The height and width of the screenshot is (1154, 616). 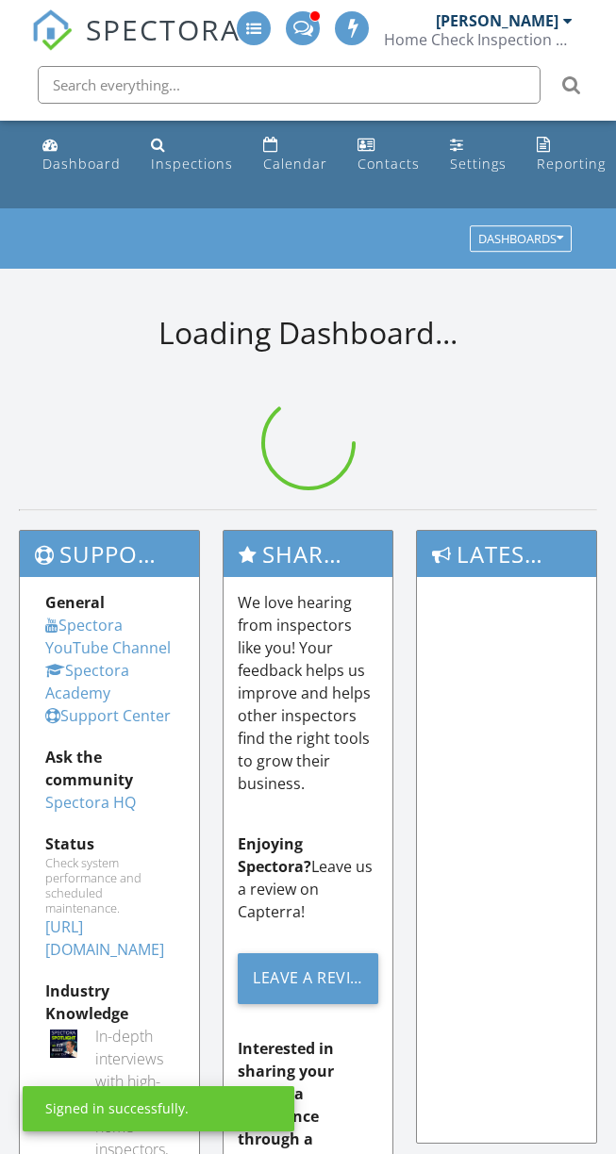 What do you see at coordinates (274, 855) in the screenshot?
I see `strong: Enjoying Spectora?` at bounding box center [274, 855].